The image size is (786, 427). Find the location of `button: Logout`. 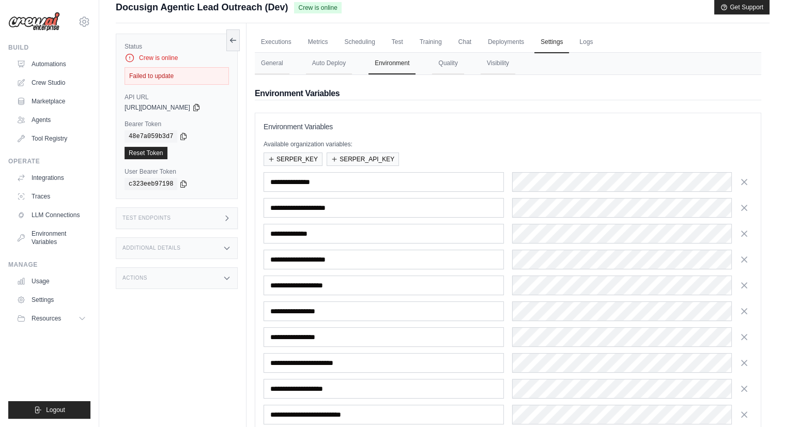

button: Logout is located at coordinates (49, 410).